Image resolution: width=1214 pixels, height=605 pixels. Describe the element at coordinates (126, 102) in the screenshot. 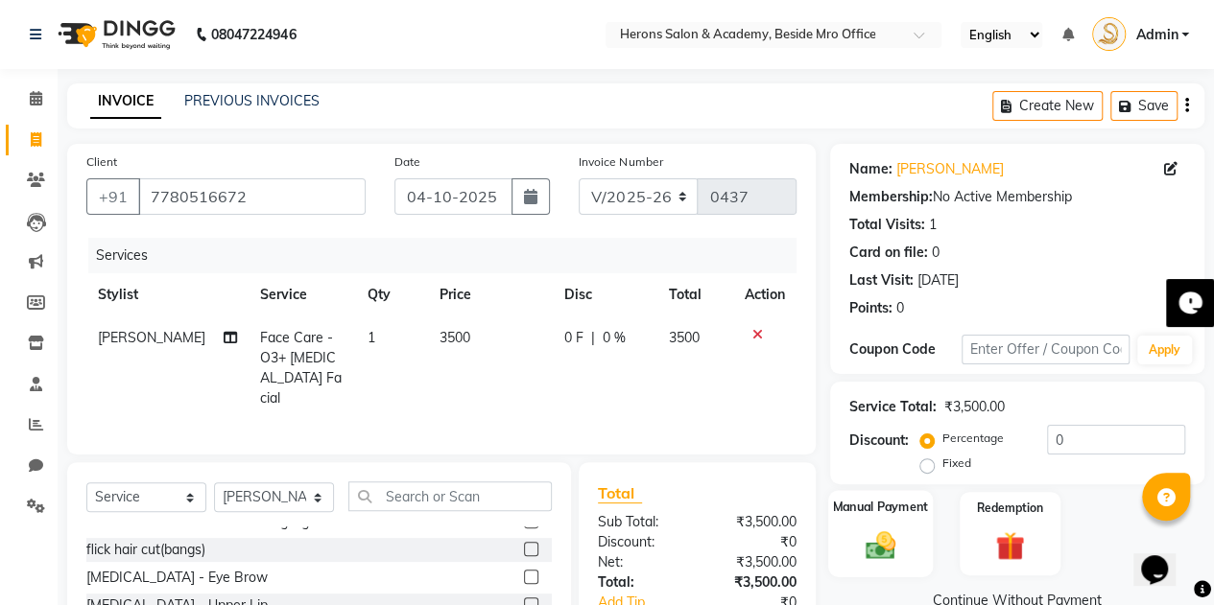

I see `a: INVOICE` at that location.